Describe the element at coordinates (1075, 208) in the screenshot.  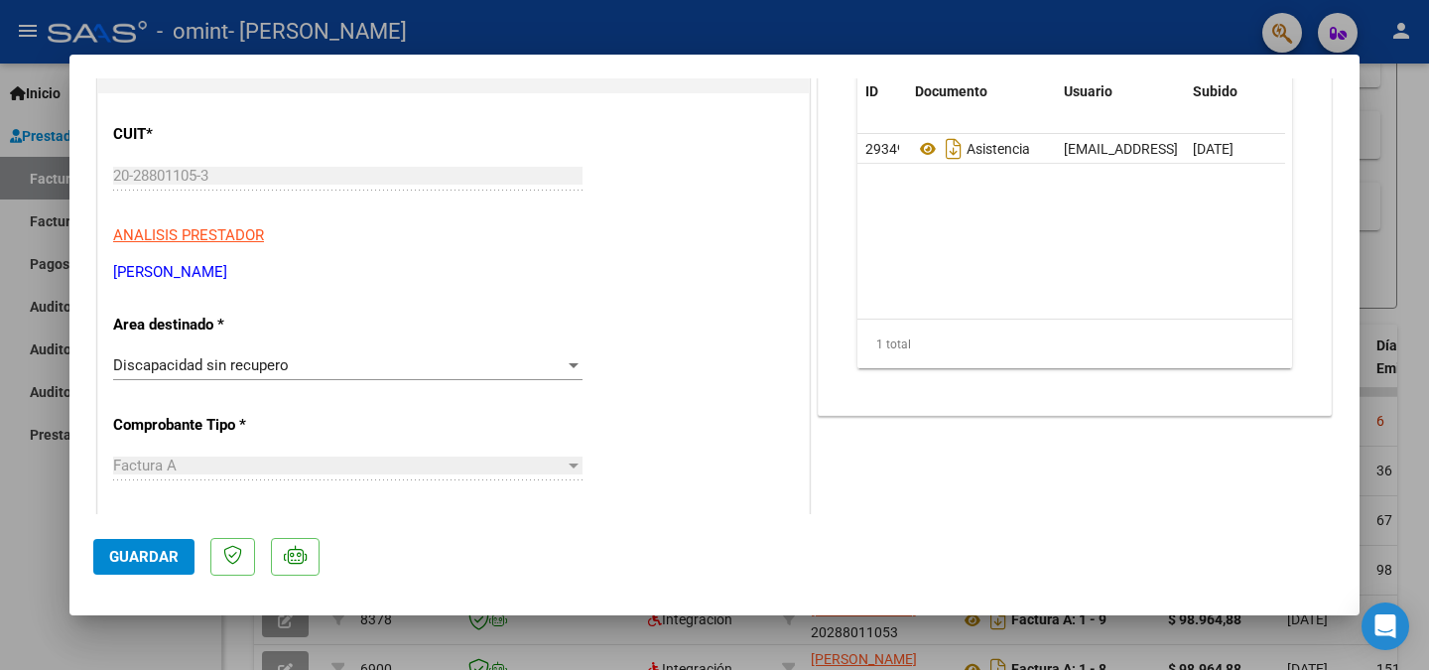
I see `div: DOCUMENTACIÓN RESPALDATORIA` at that location.